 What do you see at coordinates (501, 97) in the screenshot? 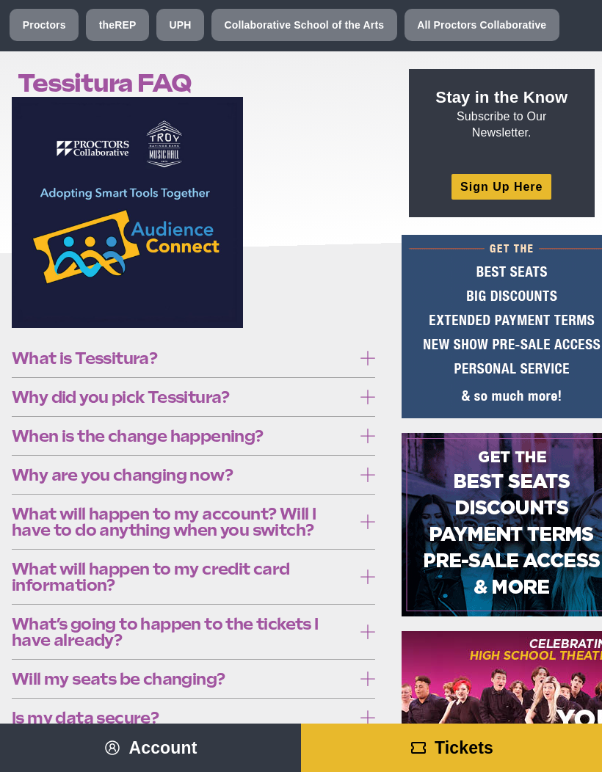
I see `strong: Stay in the Know` at bounding box center [501, 97].